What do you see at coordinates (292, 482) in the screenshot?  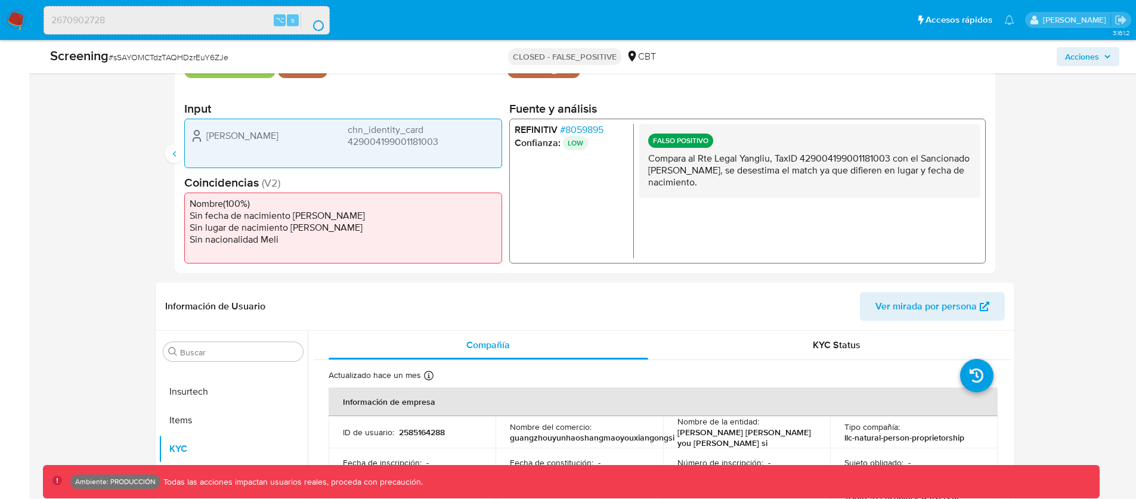 I see `p: Todas las acciones impactan usuarios reales, proceda con precaución.` at bounding box center [292, 482].